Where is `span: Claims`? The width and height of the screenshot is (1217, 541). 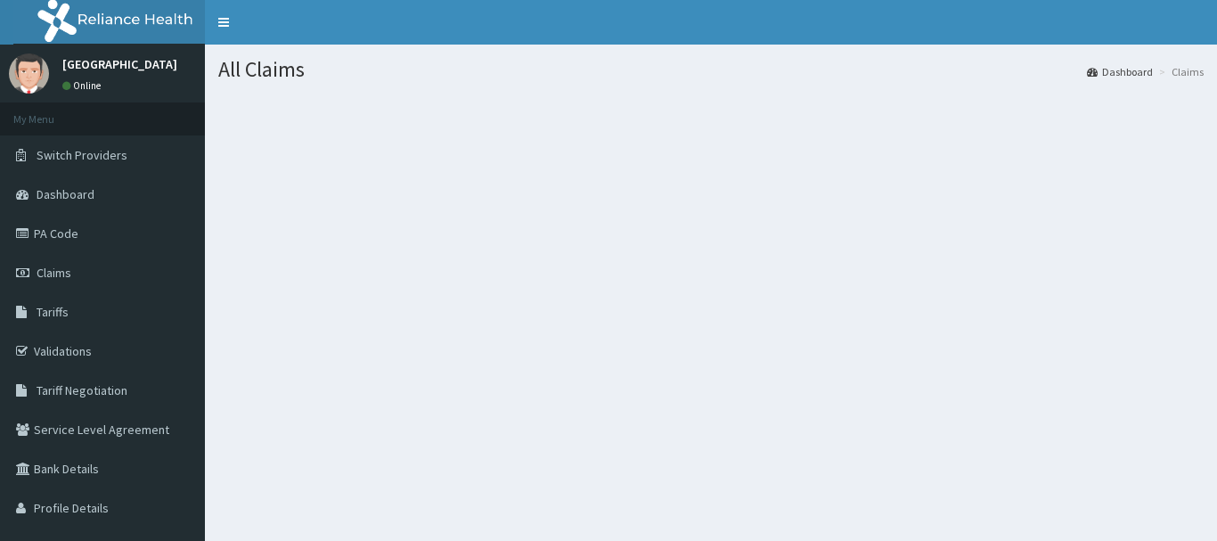 span: Claims is located at coordinates (53, 273).